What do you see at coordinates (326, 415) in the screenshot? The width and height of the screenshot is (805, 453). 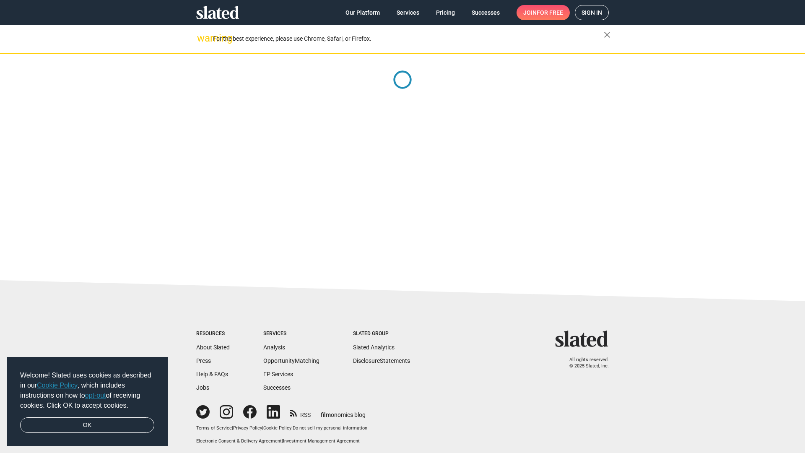 I see `span: film` at bounding box center [326, 415].